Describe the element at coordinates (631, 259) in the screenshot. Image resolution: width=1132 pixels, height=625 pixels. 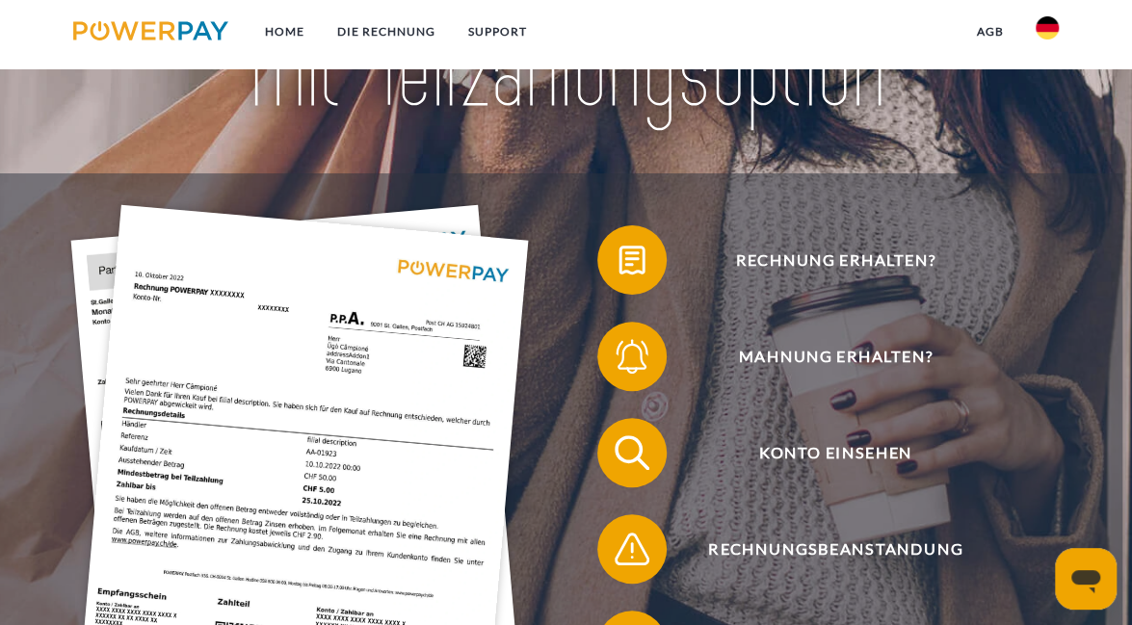
I see `img: qb_bill.svg` at that location.